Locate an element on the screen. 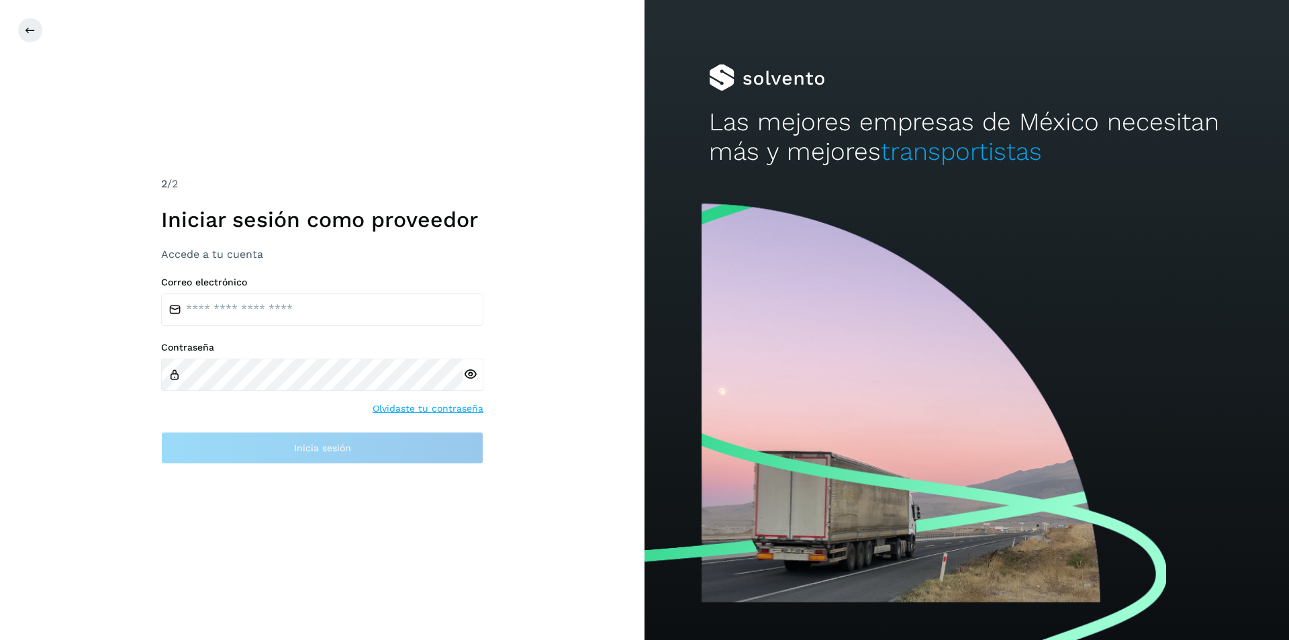 The height and width of the screenshot is (640, 1289). div: /2 is located at coordinates (322, 184).